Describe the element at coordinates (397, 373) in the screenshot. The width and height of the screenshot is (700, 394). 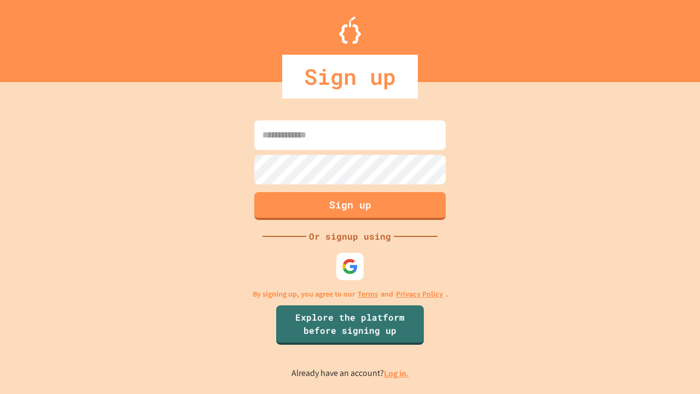
I see `a: Log in.` at that location.